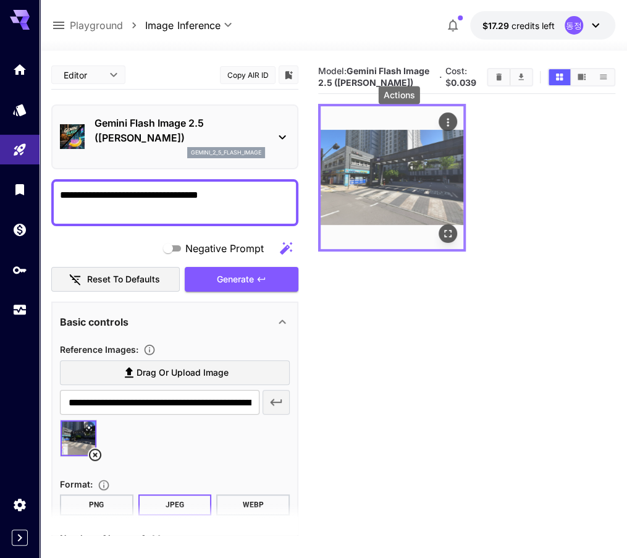 Image resolution: width=627 pixels, height=558 pixels. What do you see at coordinates (99, 349) in the screenshot?
I see `span: Reference Images :` at bounding box center [99, 349].